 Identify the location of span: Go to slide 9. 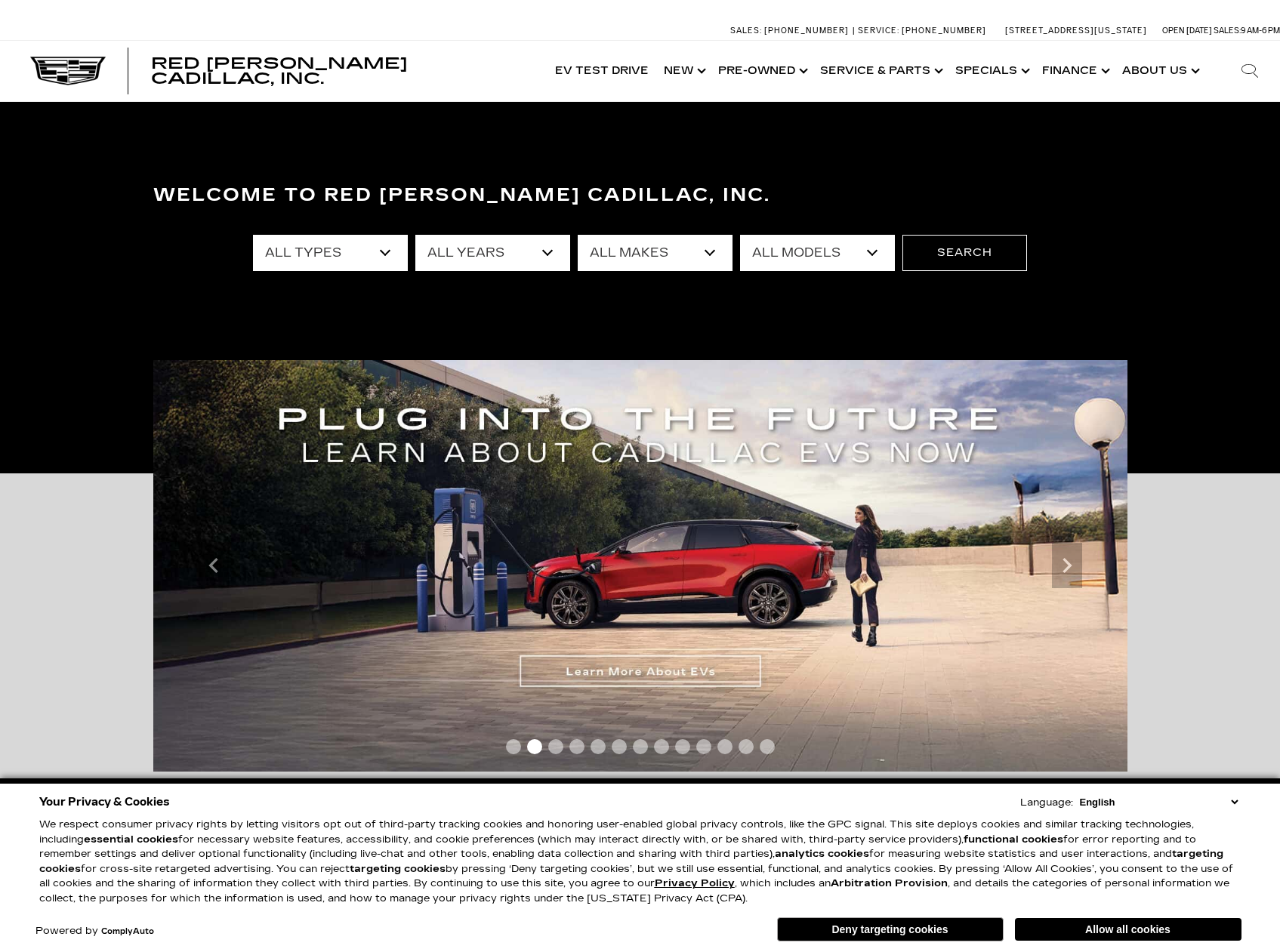
(682, 747).